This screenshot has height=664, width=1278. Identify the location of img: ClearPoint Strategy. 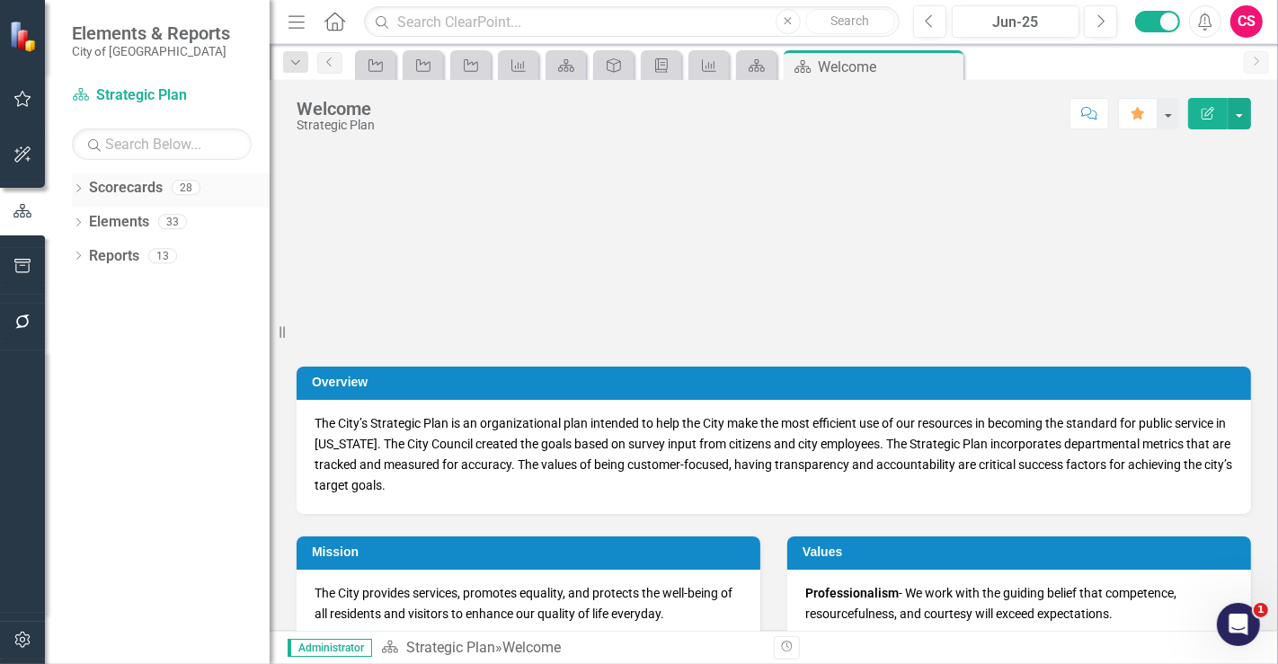
(24, 36).